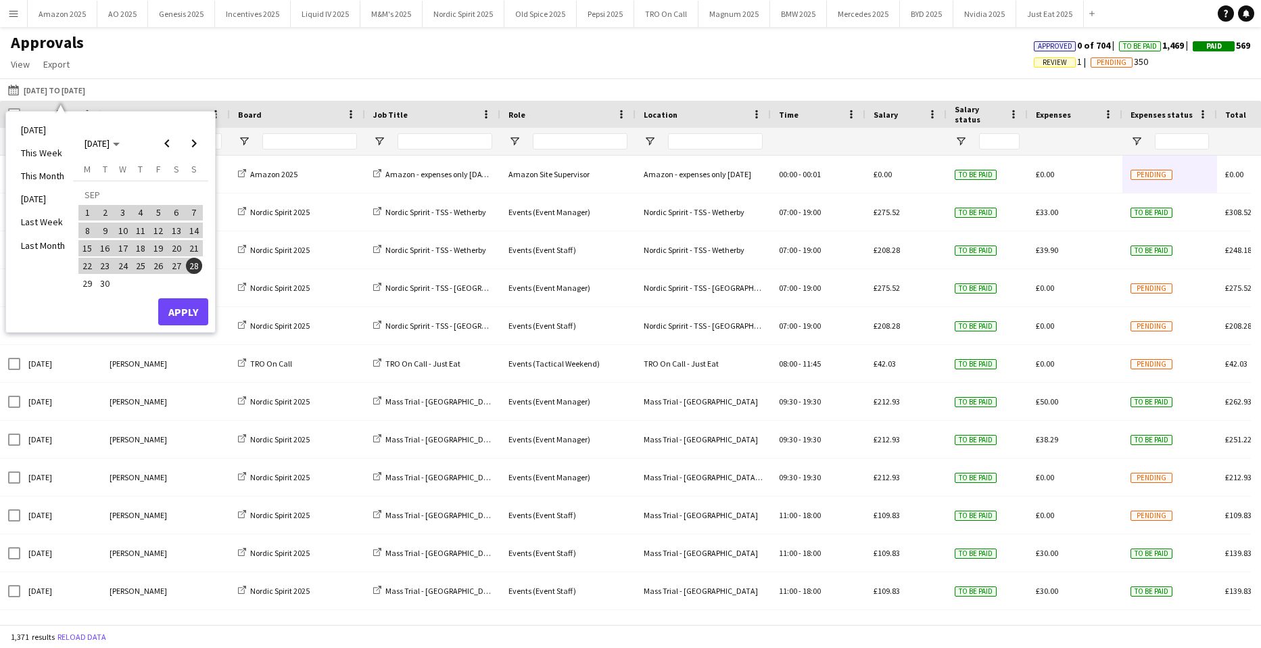 The image size is (1261, 648). What do you see at coordinates (43, 176) in the screenshot?
I see `li: This Month` at bounding box center [43, 176].